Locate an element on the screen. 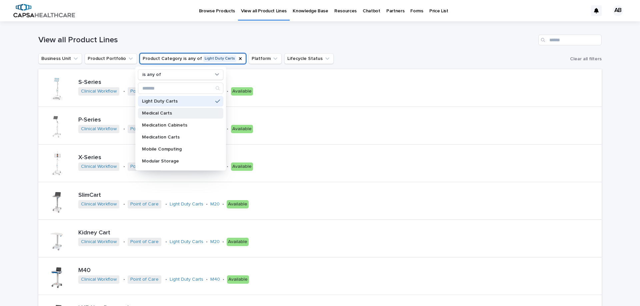  a: Kidney CartClinical Workflow •Point of Care •Light Duty Carts •M20 •Available is located at coordinates (320, 239).